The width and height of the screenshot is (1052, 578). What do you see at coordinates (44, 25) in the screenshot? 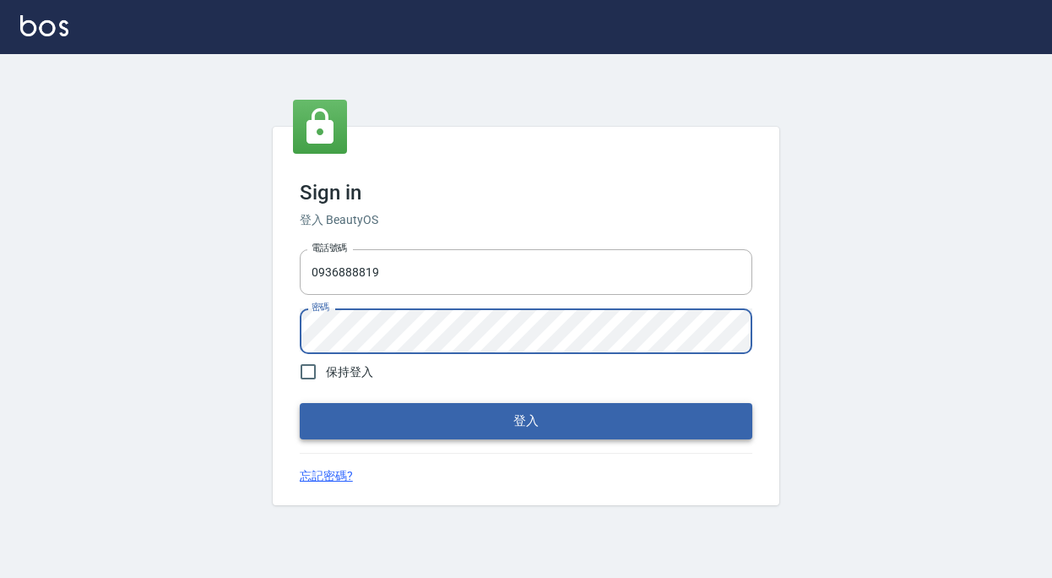
I see `img: Logo` at bounding box center [44, 25].